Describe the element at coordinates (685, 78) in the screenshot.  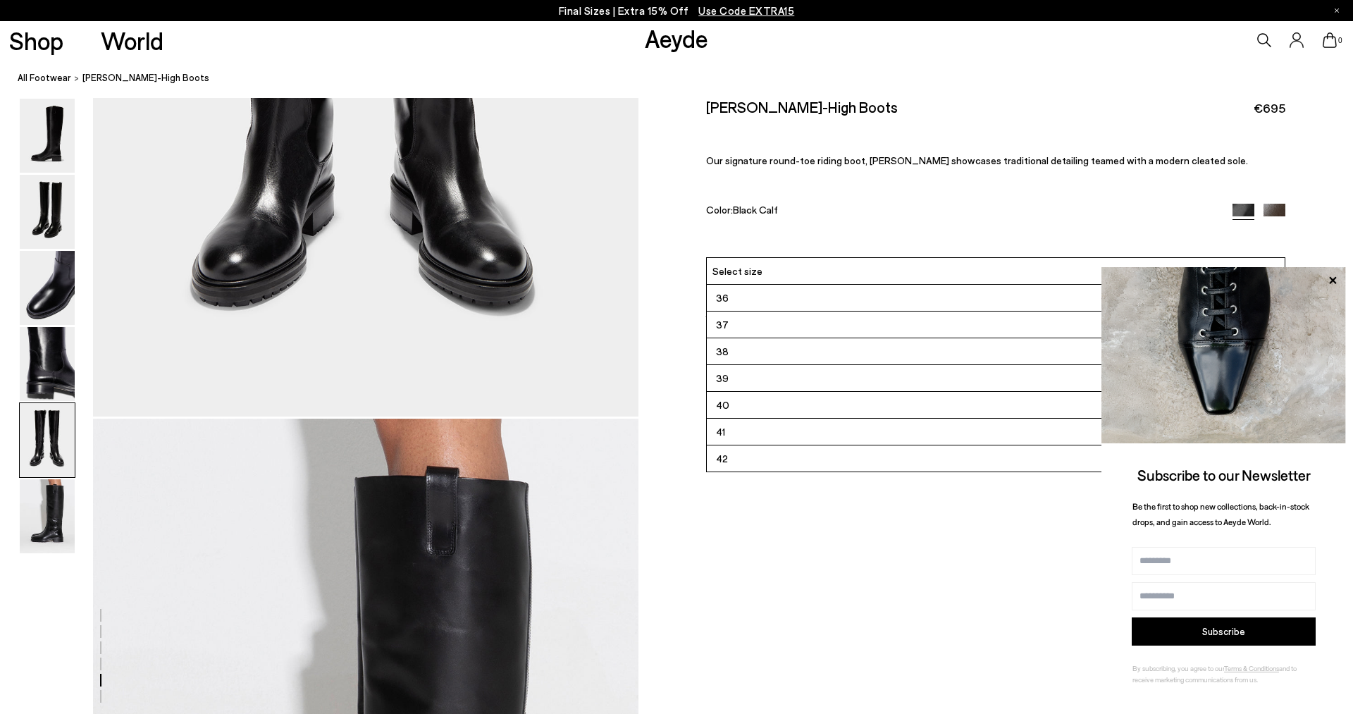
I see `nav: breadcrumb` at that location.